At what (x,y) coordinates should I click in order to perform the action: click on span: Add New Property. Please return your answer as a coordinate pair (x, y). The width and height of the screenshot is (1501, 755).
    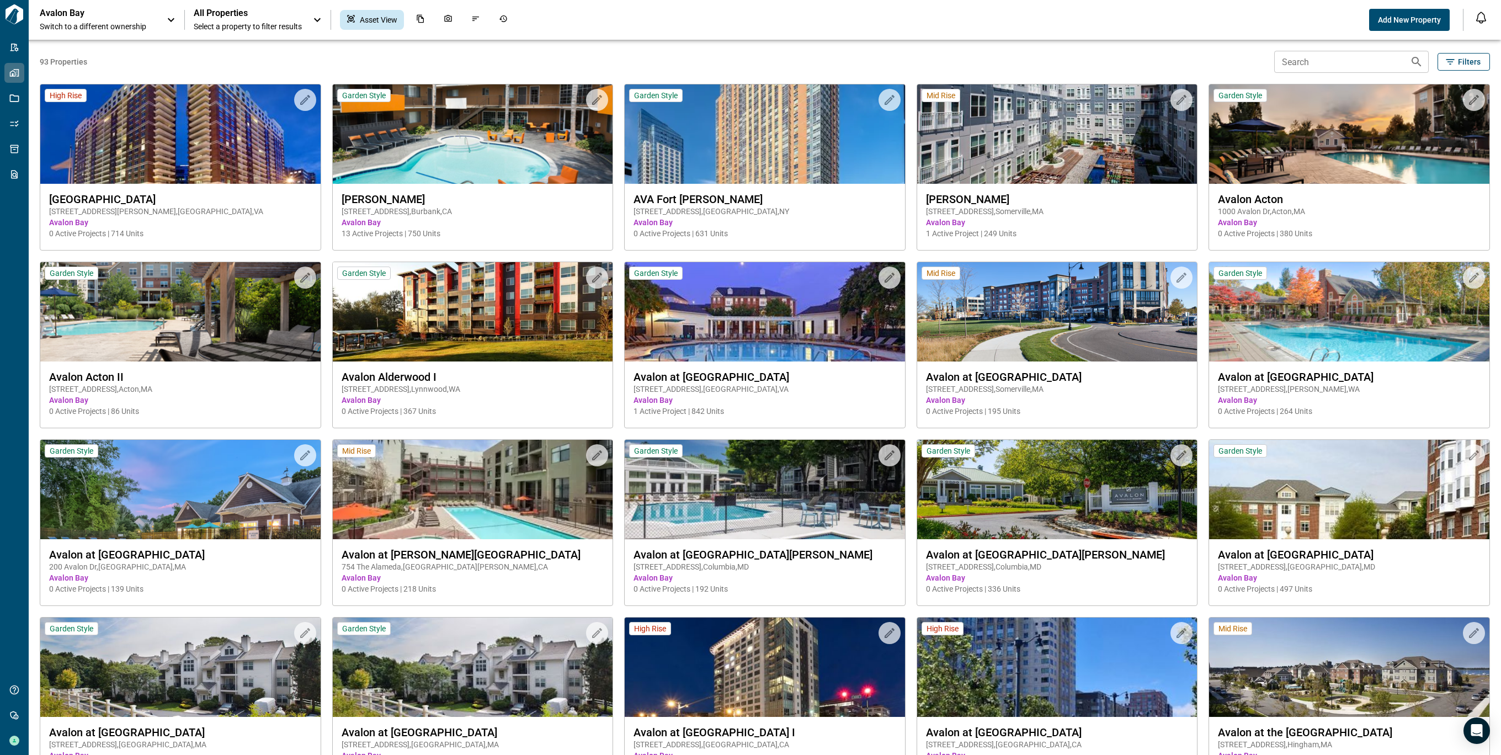
    Looking at the image, I should click on (1409, 20).